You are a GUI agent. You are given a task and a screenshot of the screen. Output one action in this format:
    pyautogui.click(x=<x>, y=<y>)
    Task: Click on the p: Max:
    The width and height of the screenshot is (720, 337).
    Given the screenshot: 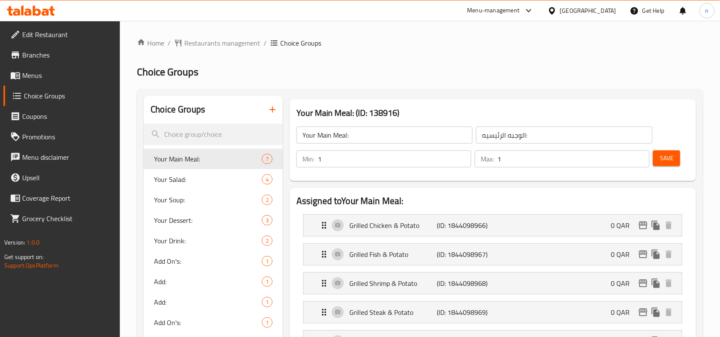 What is the action you would take?
    pyautogui.click(x=487, y=159)
    